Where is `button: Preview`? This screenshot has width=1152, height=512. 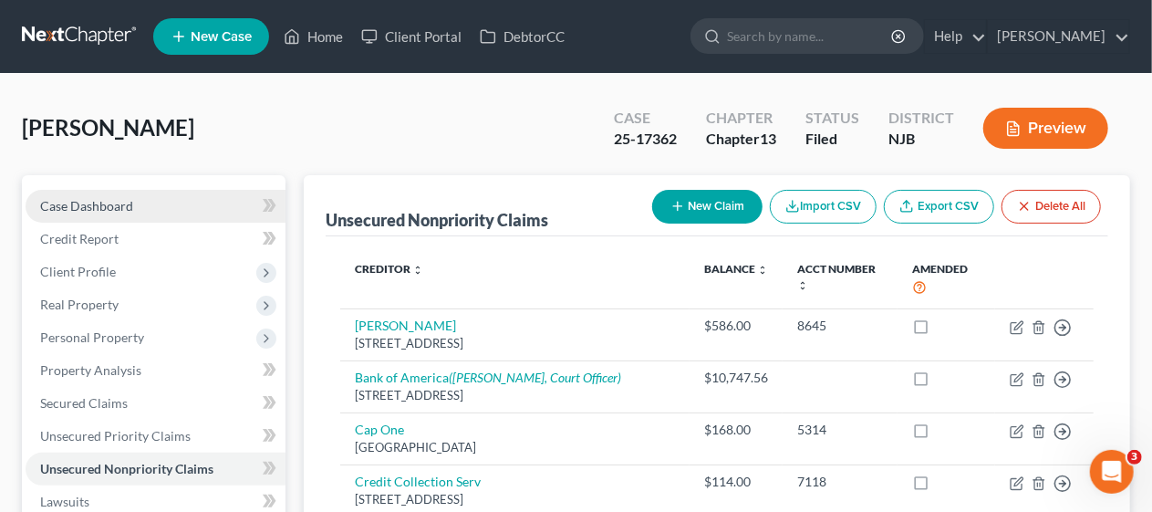 button: Preview is located at coordinates (1045, 128).